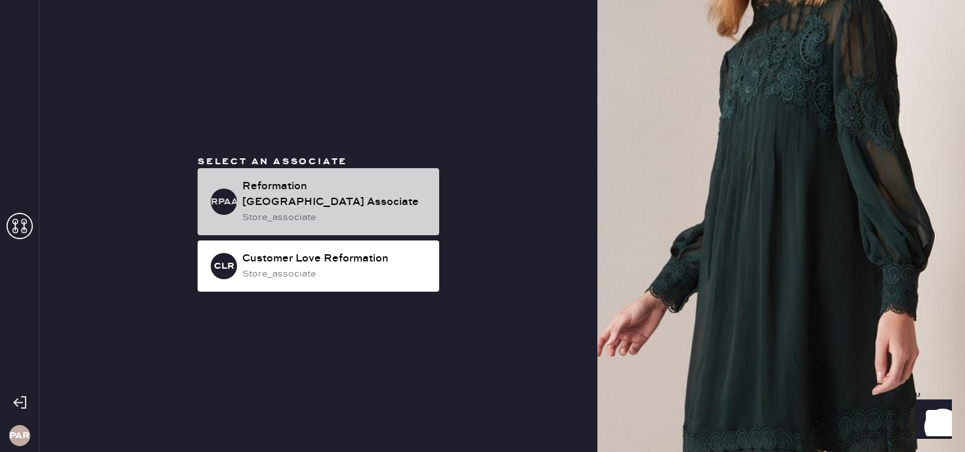  I want to click on h3: PAR, so click(19, 435).